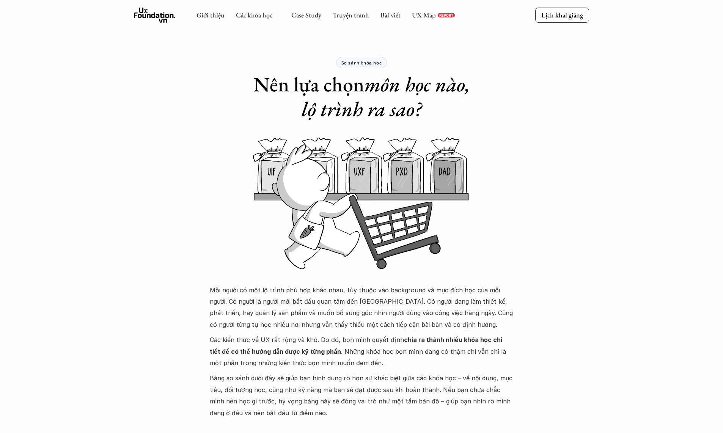 The image size is (723, 433). I want to click on p: REPORT, so click(446, 15).